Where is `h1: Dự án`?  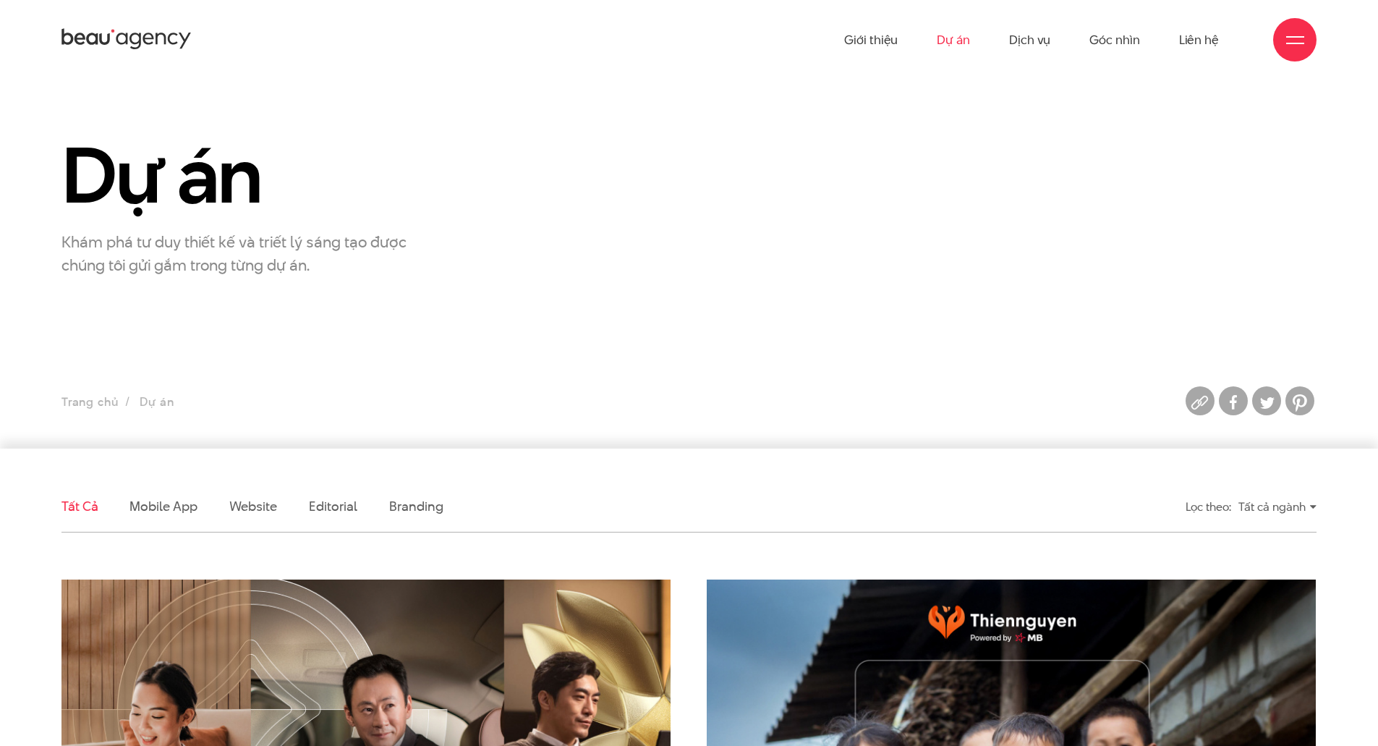
h1: Dự án is located at coordinates (258, 175).